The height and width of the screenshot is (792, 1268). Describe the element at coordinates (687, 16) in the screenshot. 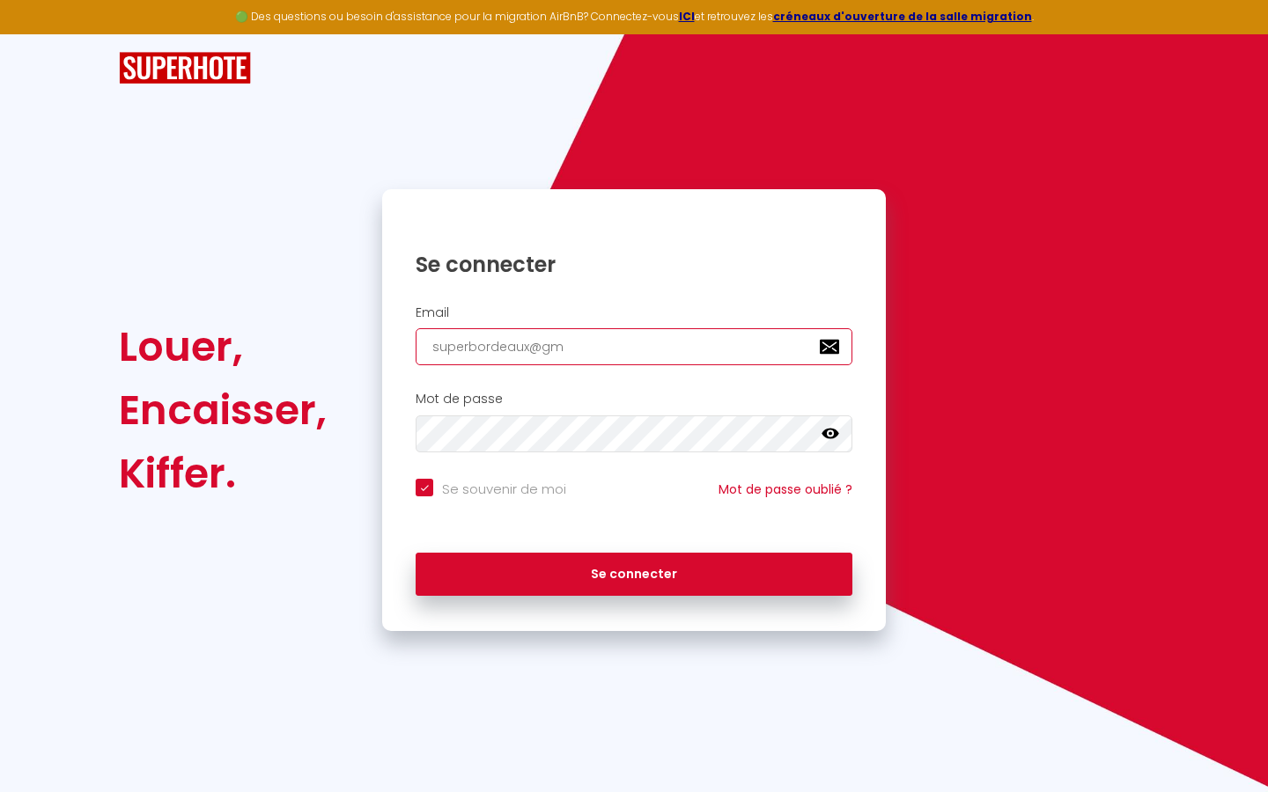

I see `a: ICI` at that location.